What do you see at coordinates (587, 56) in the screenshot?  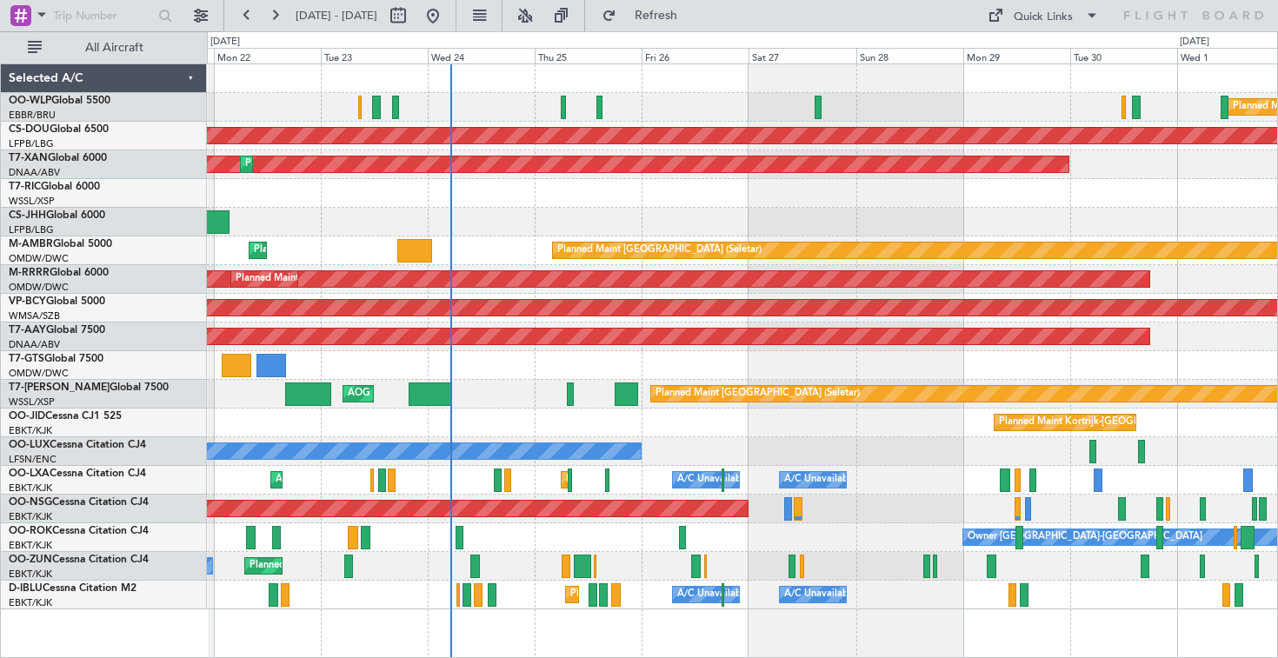 I see `div: Thu 25` at bounding box center [587, 56].